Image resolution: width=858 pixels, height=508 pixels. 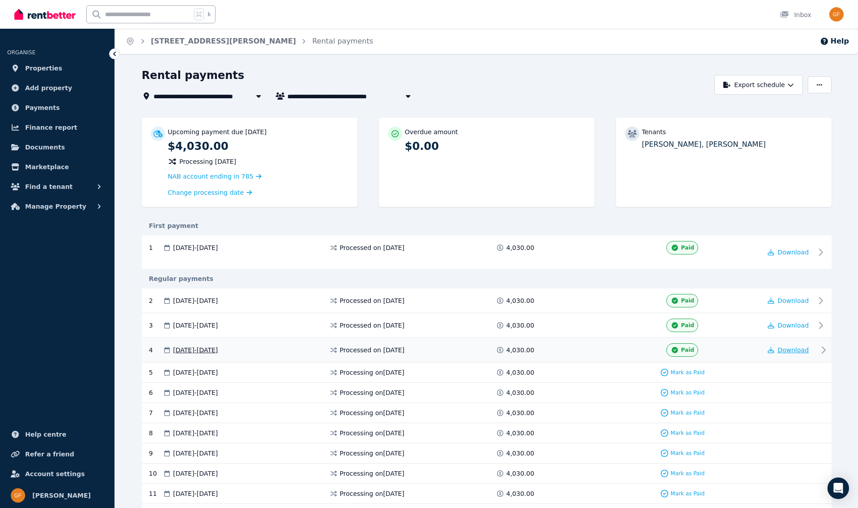 What do you see at coordinates (44, 68) in the screenshot?
I see `span: Properties` at bounding box center [44, 68].